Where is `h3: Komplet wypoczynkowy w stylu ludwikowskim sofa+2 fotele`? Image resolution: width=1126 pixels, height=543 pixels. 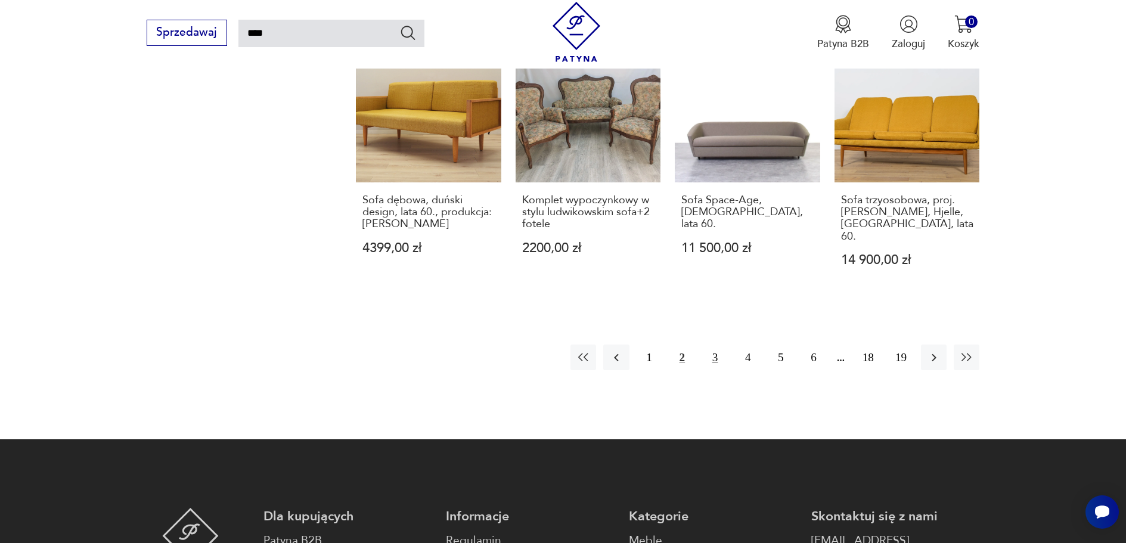 h3: Komplet wypoczynkowy w stylu ludwikowskim sofa+2 fotele is located at coordinates (588, 212).